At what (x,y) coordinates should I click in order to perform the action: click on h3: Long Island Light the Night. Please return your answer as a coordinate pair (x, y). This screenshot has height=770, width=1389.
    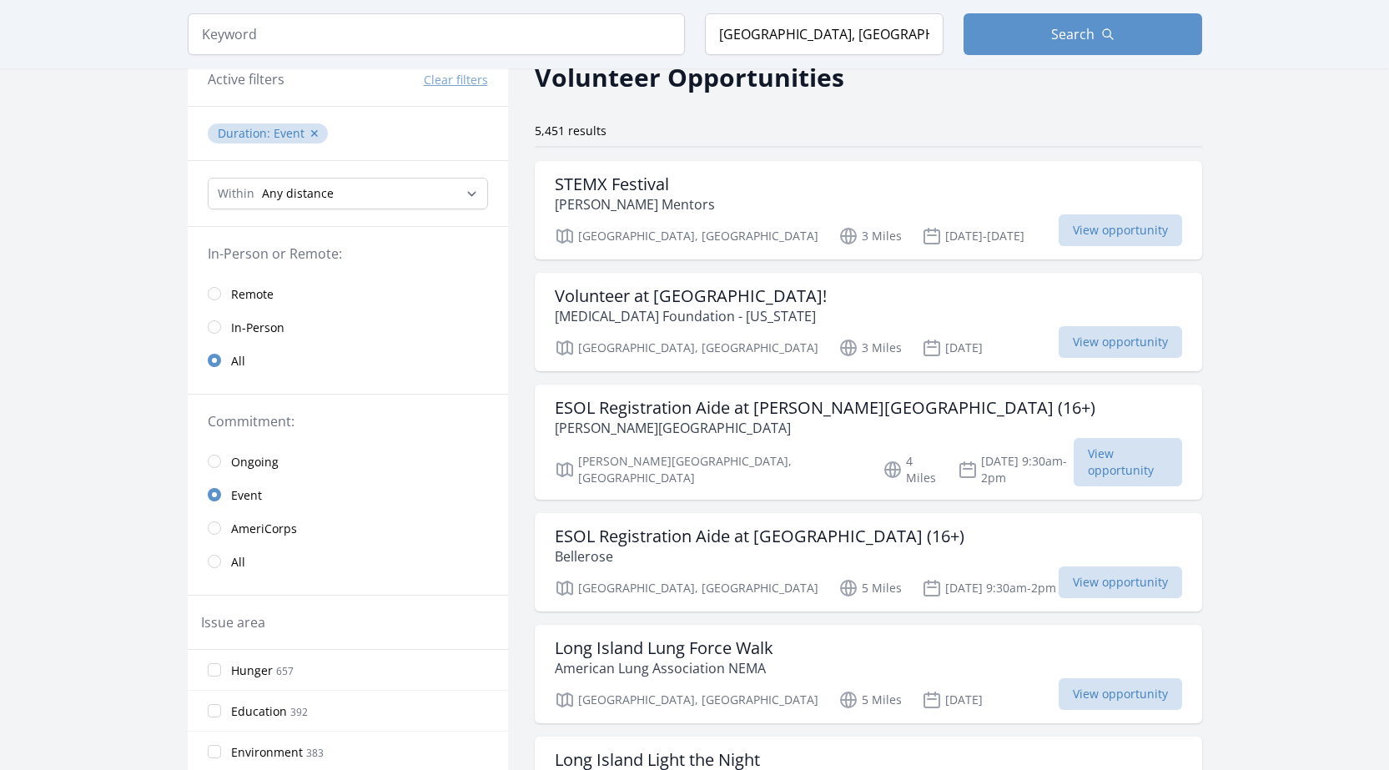
    Looking at the image, I should click on (753, 760).